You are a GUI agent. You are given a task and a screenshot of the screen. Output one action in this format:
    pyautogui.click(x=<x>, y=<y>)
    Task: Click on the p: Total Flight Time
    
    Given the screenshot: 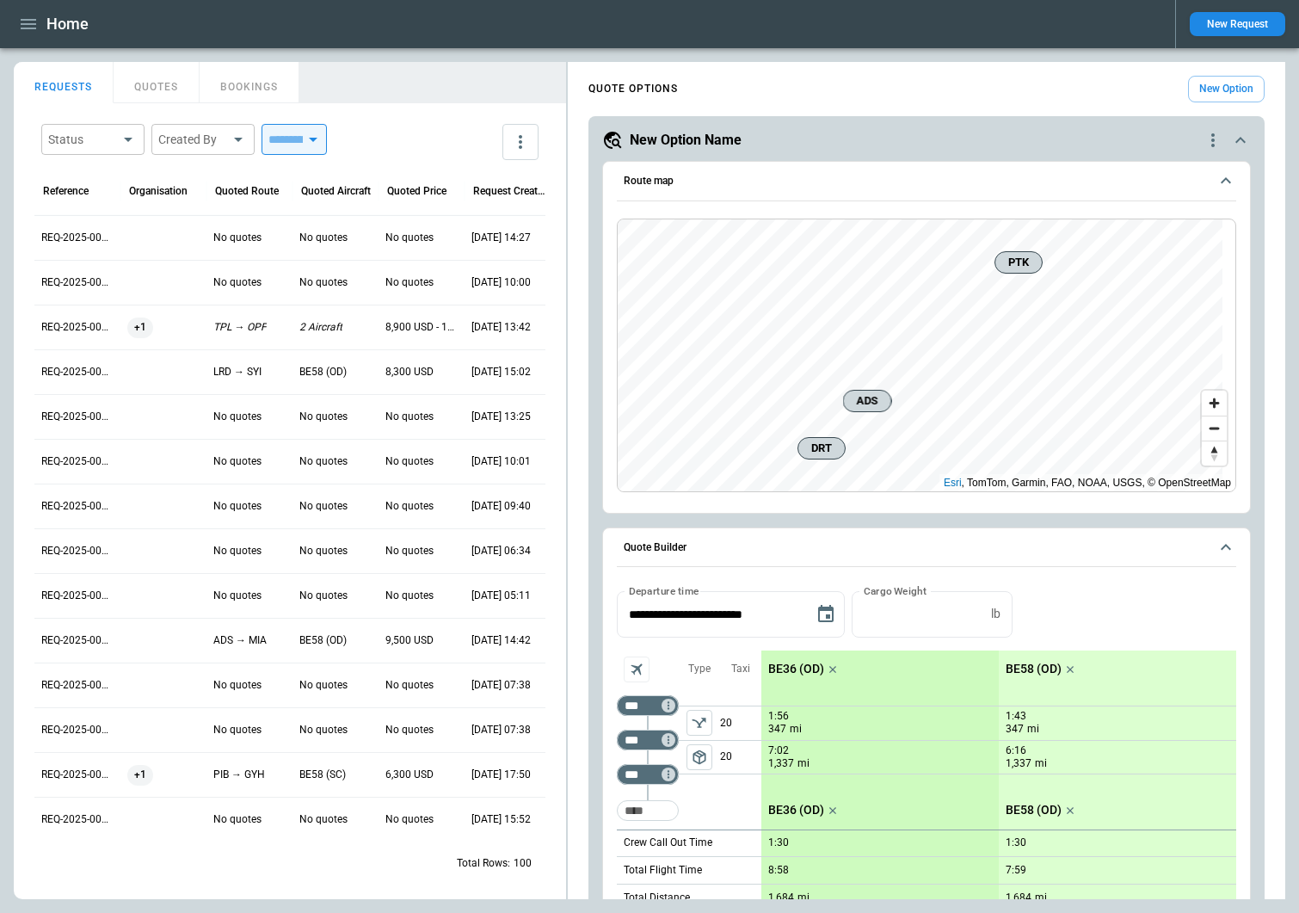 What is the action you would take?
    pyautogui.click(x=663, y=870)
    